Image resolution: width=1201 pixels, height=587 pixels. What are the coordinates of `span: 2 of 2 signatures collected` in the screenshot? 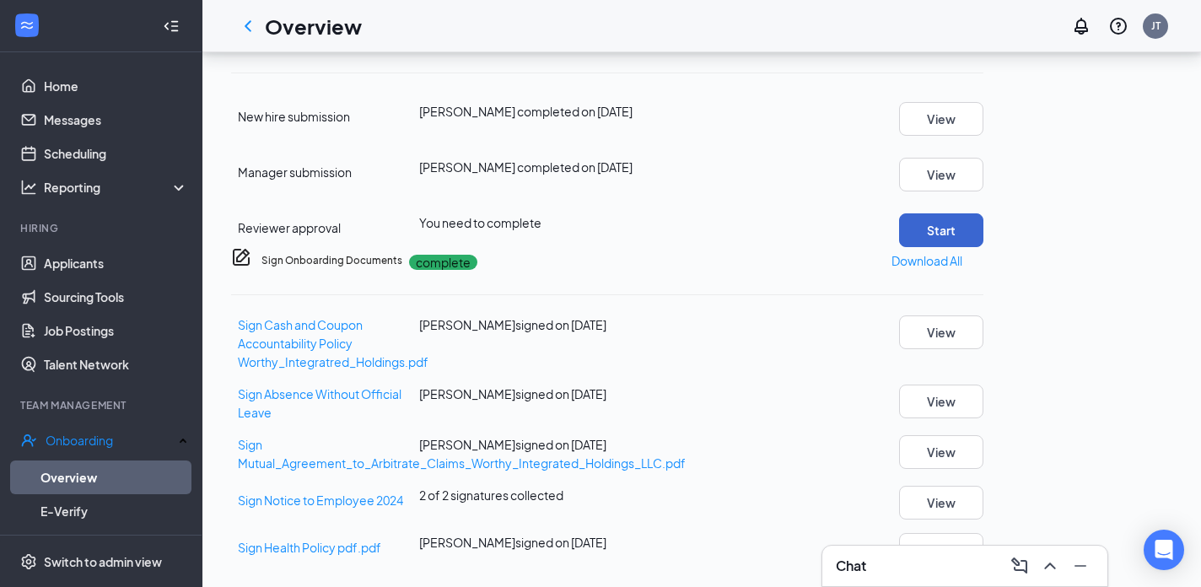 It's located at (491, 495).